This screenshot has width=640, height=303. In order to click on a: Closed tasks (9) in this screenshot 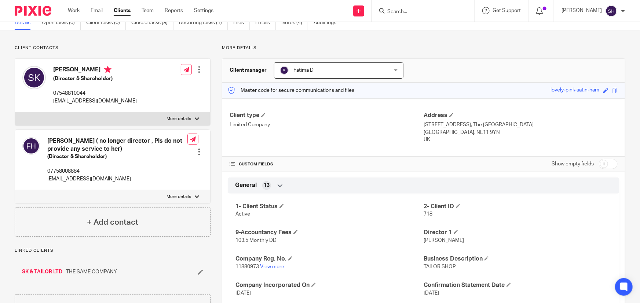, I will do `click(152, 23)`.